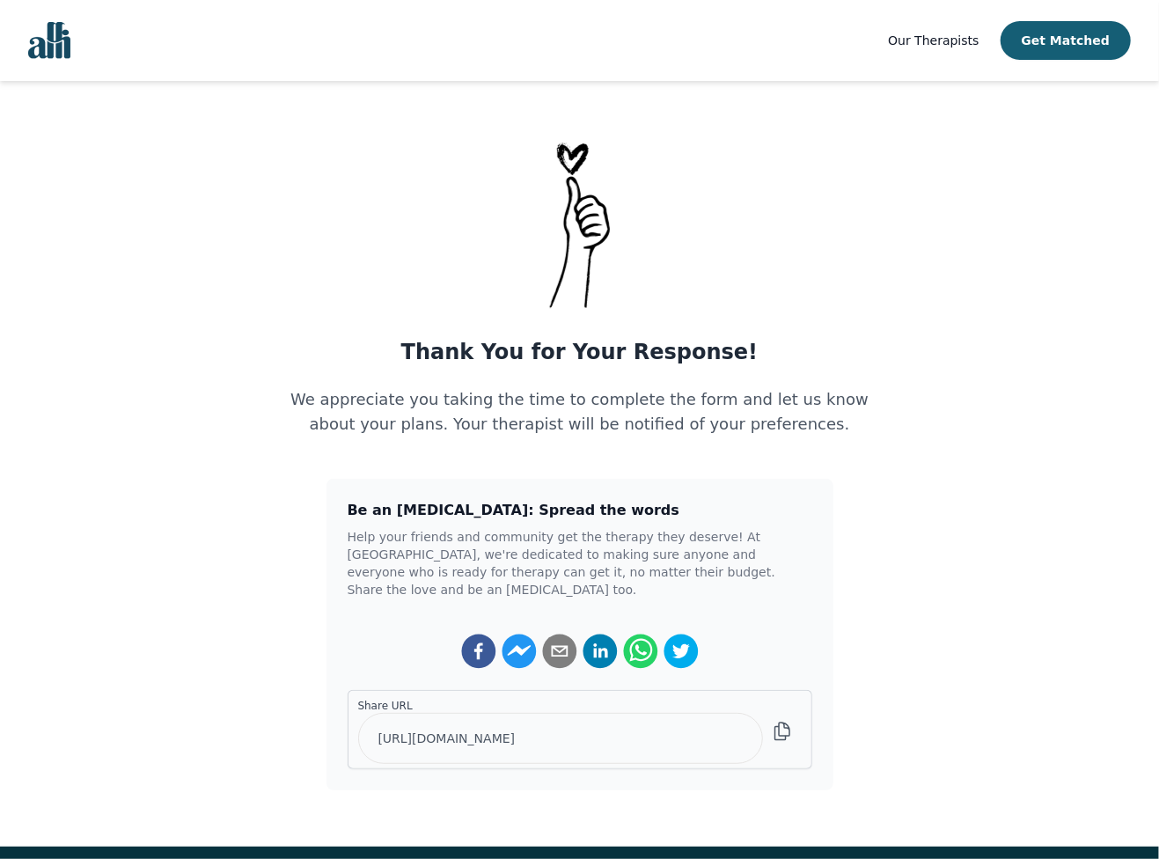 The width and height of the screenshot is (1159, 859). What do you see at coordinates (933, 40) in the screenshot?
I see `a: Our Therapists` at bounding box center [933, 40].